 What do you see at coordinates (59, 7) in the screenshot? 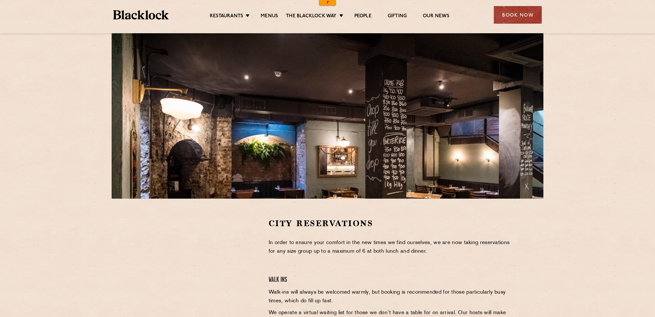
I see `input: ASIN, PO, Alias, + more...` at bounding box center [59, 7].